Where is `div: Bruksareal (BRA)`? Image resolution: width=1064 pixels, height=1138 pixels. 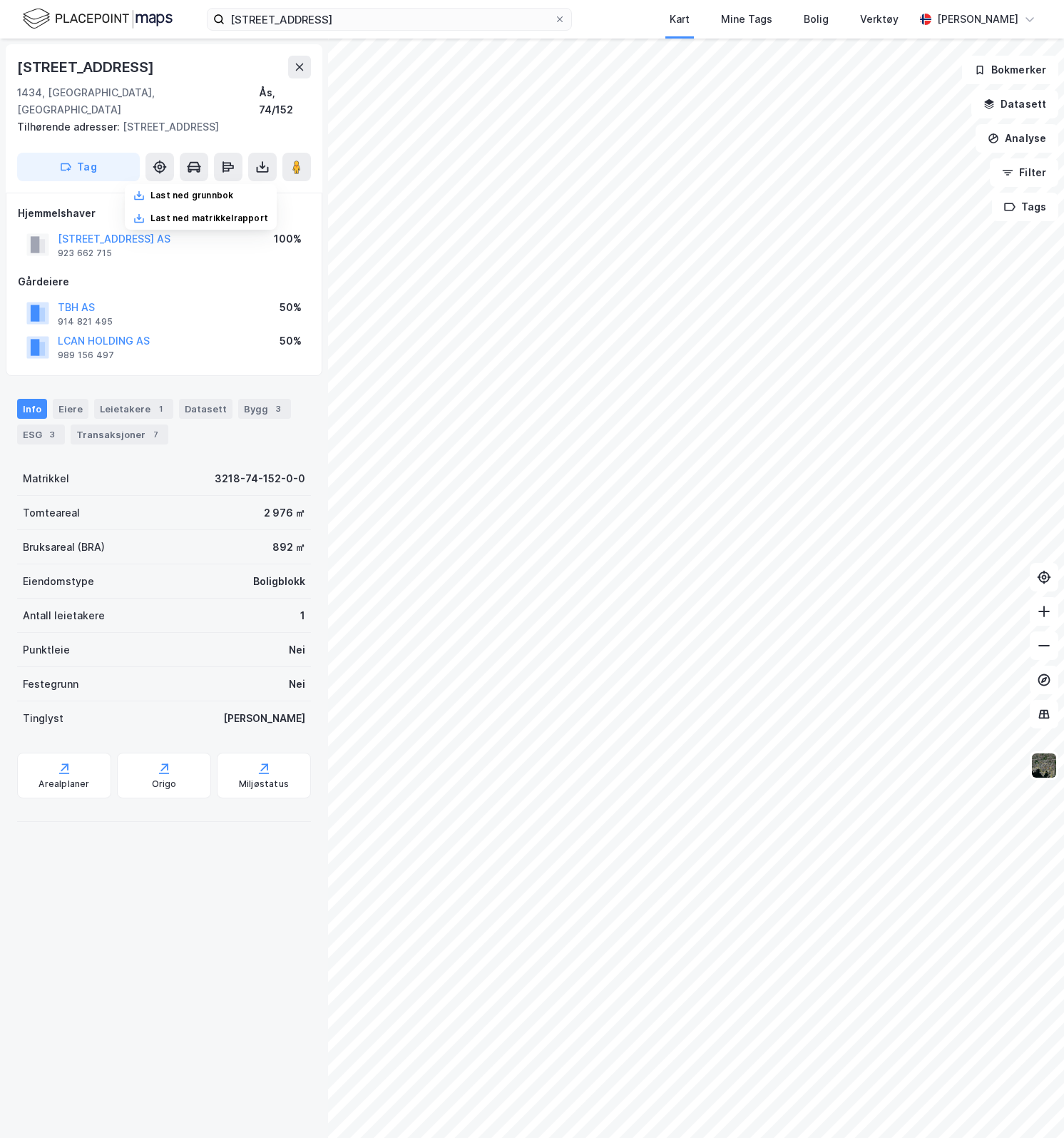 div: Bruksareal (BRA) is located at coordinates (63, 547).